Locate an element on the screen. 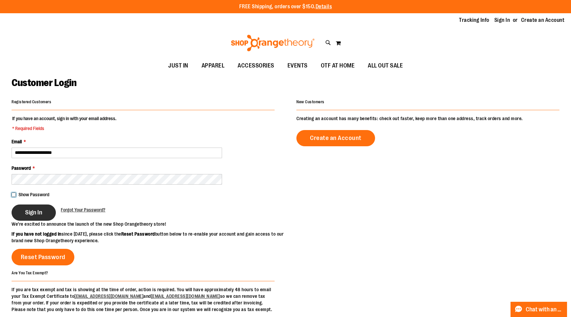  strong: Reset Password is located at coordinates (138, 234).